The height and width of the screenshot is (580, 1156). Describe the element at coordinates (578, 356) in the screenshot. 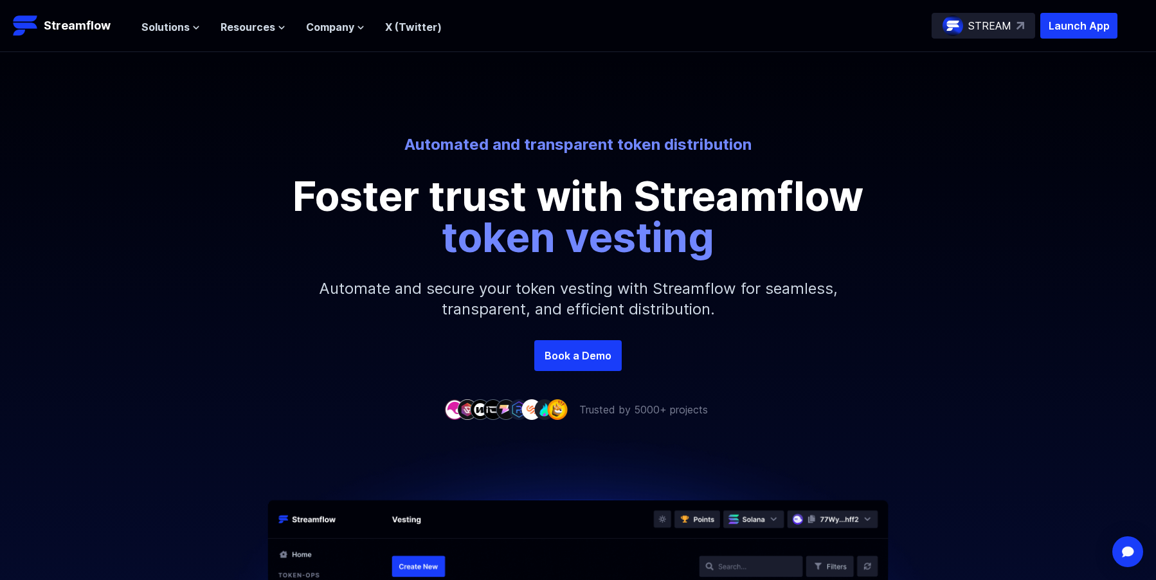

I see `a: Book a Demo` at that location.